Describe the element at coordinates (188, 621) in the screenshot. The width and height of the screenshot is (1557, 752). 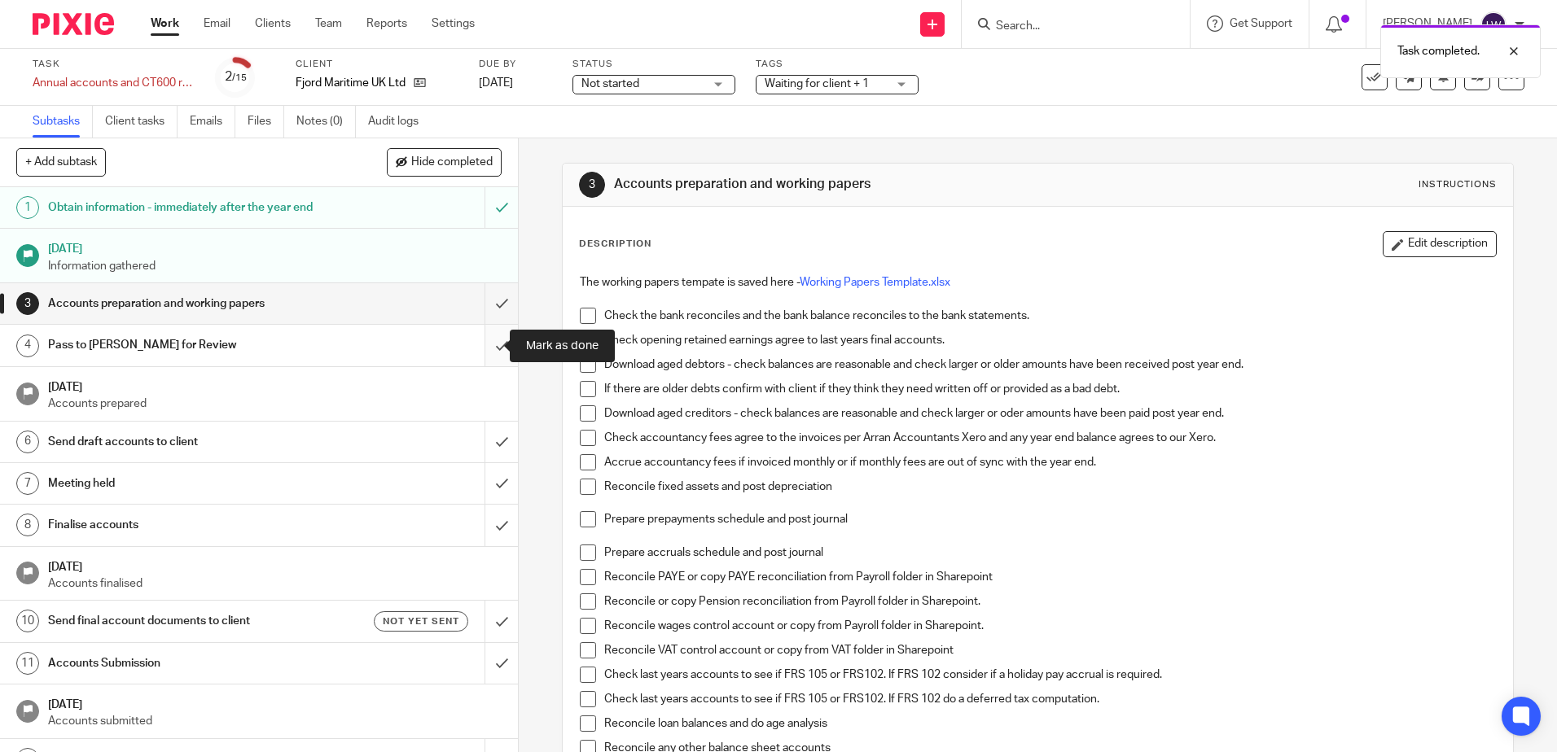
I see `h1: Send final account documents to client` at that location.